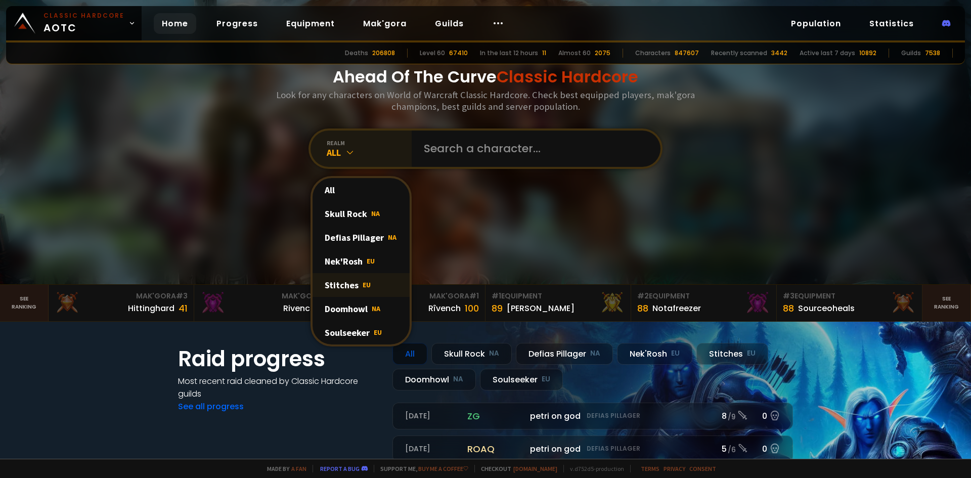 This screenshot has width=971, height=478. What do you see at coordinates (151, 308) in the screenshot?
I see `div: Hittinghard` at bounding box center [151, 308].